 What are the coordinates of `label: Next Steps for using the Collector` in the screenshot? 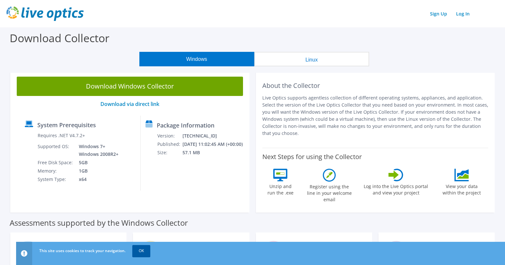 It's located at (312, 157).